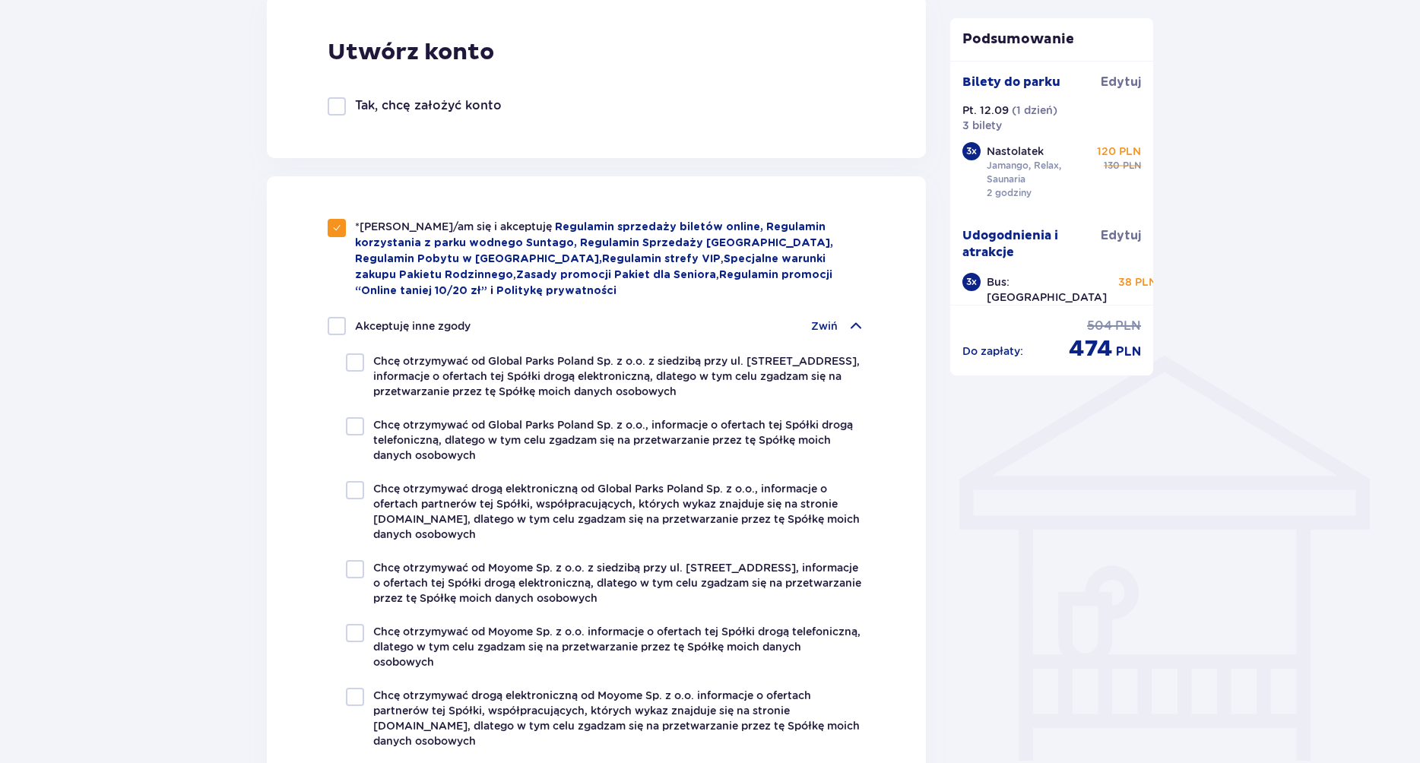 The height and width of the screenshot is (763, 1420). What do you see at coordinates (619, 647) in the screenshot?
I see `p: Chcę otrzymywać od Moyome Sp. z o.o. informacje o ofertach tej Spółki drogą telefoniczną, dlatego...` at bounding box center [619, 647].